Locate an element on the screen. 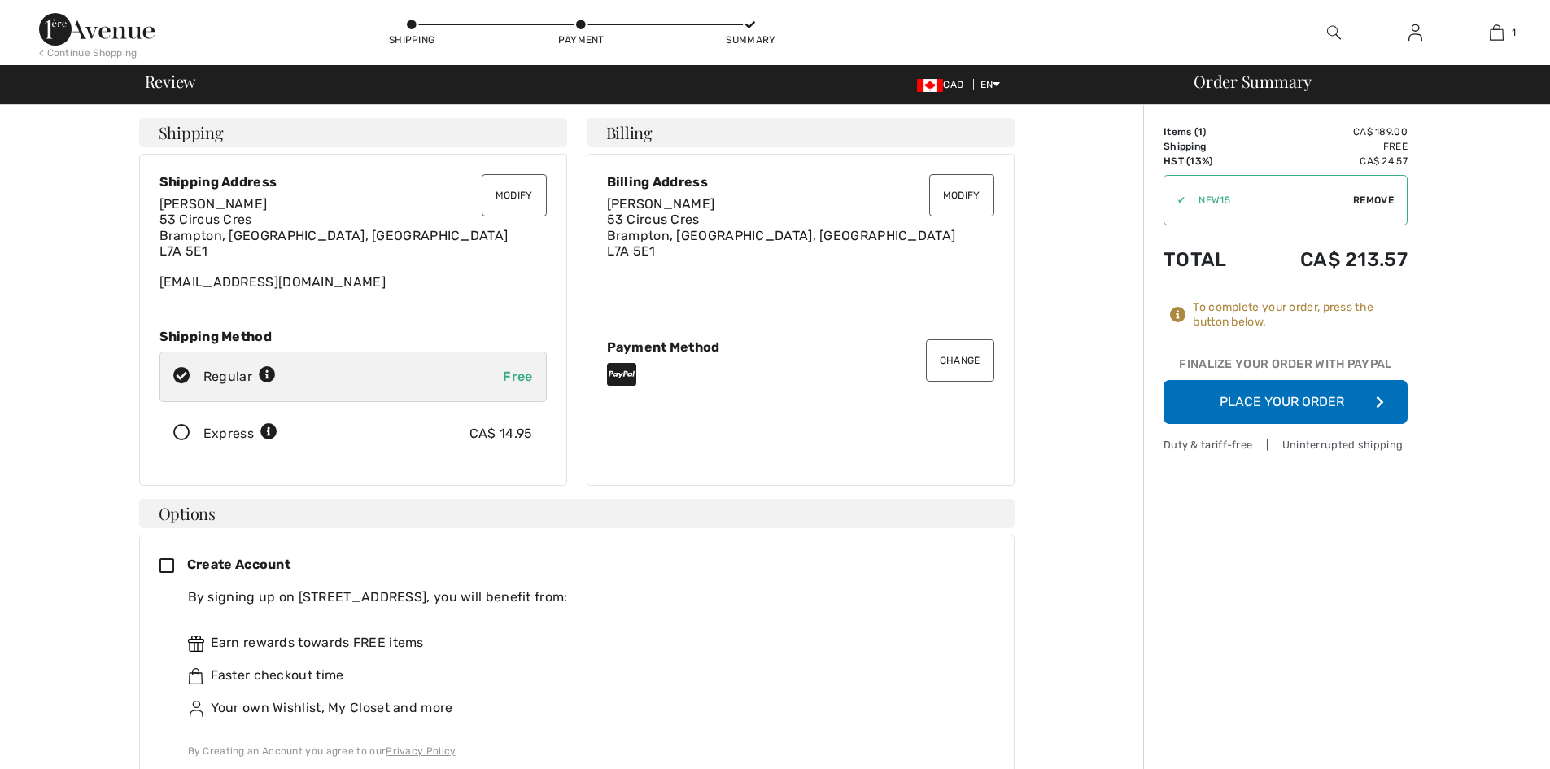  input: Promo code is located at coordinates (1269, 200).